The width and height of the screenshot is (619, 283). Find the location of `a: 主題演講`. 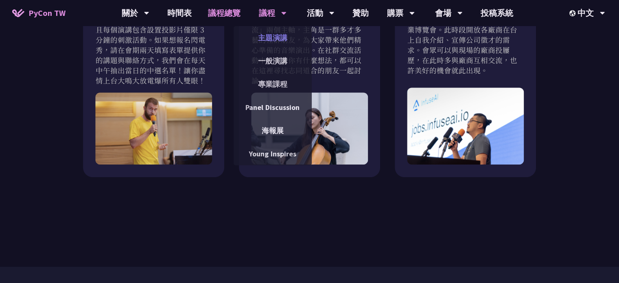

a: 主題演講 is located at coordinates (273, 37).